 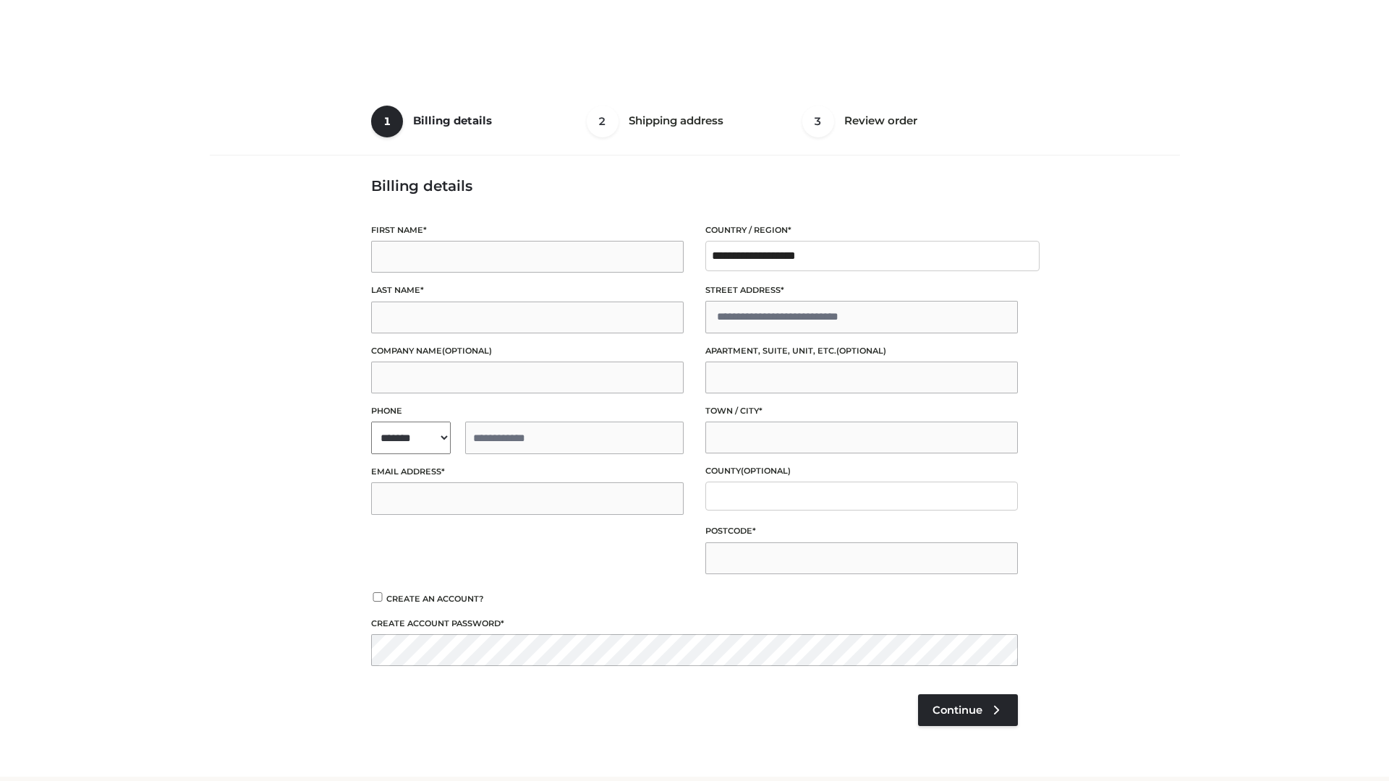 What do you see at coordinates (695, 624) in the screenshot?
I see `label: Create account password` at bounding box center [695, 624].